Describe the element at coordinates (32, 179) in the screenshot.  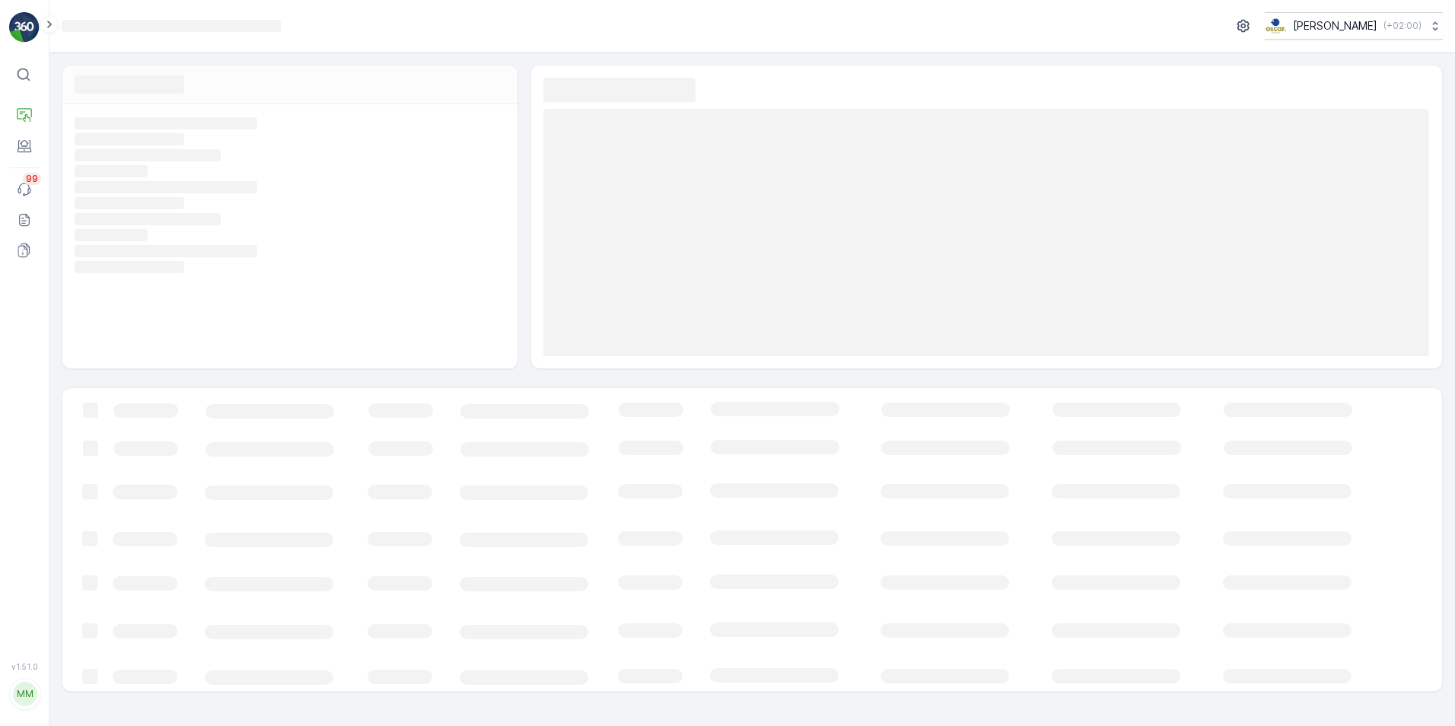
I see `p: 99` at that location.